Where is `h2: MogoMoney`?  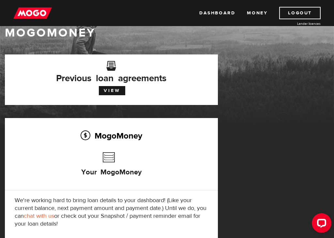
h2: MogoMoney is located at coordinates (111, 136).